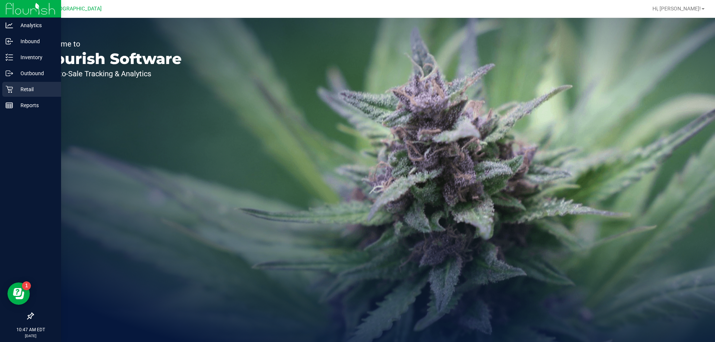 The height and width of the screenshot is (342, 715). Describe the element at coordinates (35, 89) in the screenshot. I see `p: Retail` at that location.